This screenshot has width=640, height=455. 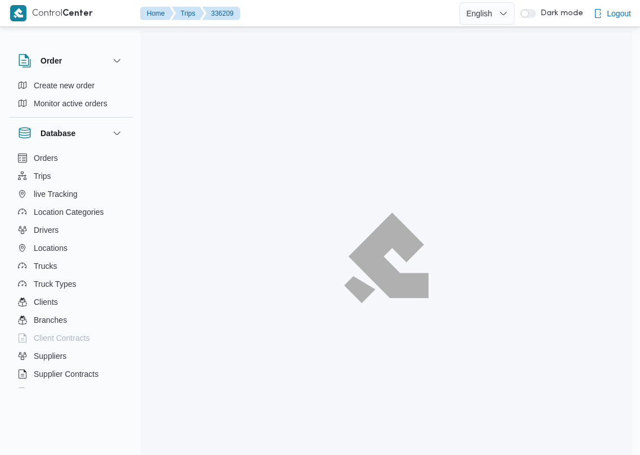 I want to click on span: Locations, so click(x=51, y=248).